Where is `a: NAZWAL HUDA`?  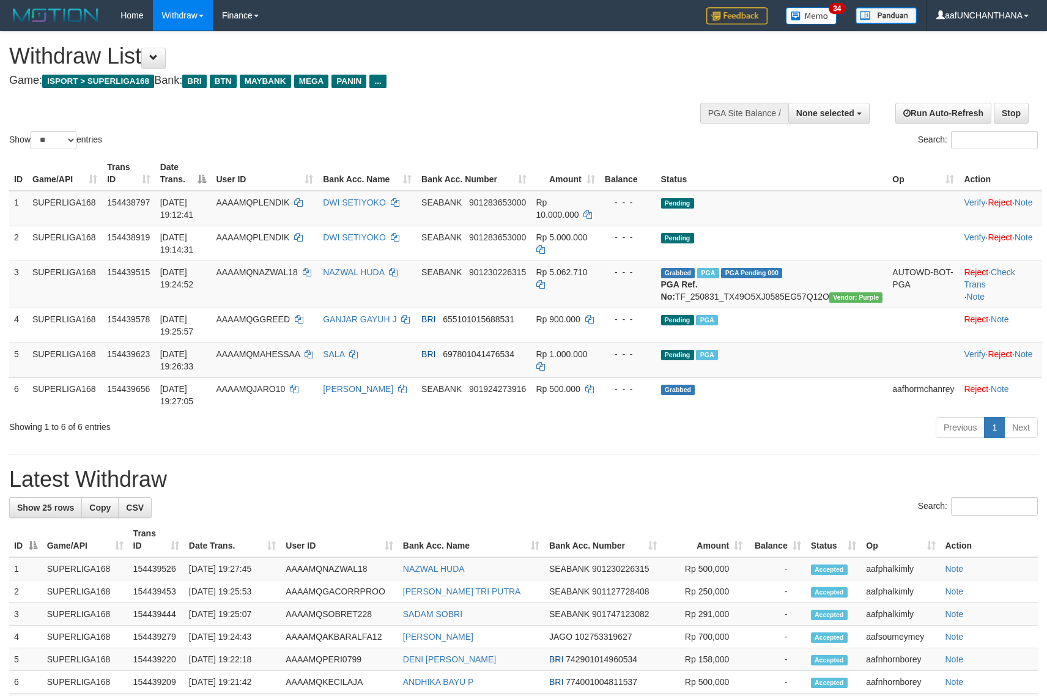
a: NAZWAL HUDA is located at coordinates (354, 272).